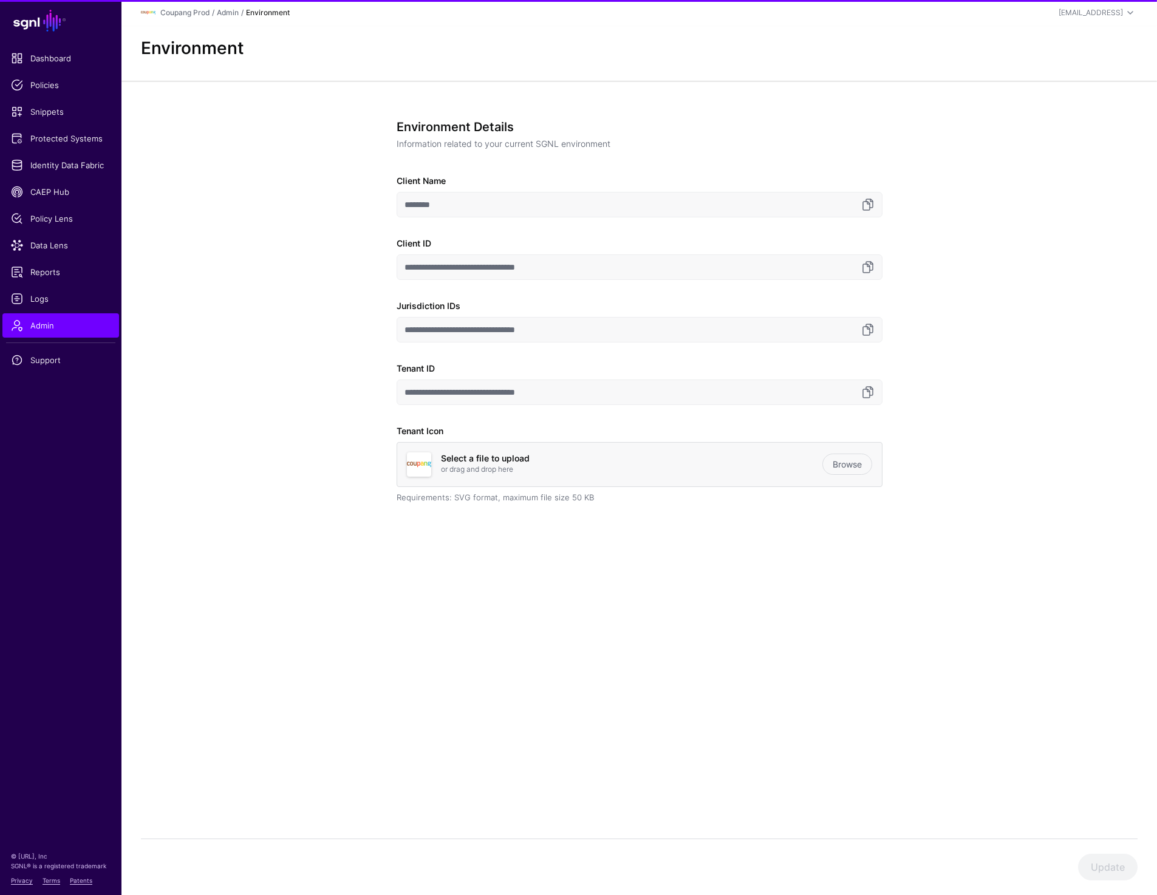  What do you see at coordinates (632, 458) in the screenshot?
I see `h4: Select a file to upload` at bounding box center [632, 458].